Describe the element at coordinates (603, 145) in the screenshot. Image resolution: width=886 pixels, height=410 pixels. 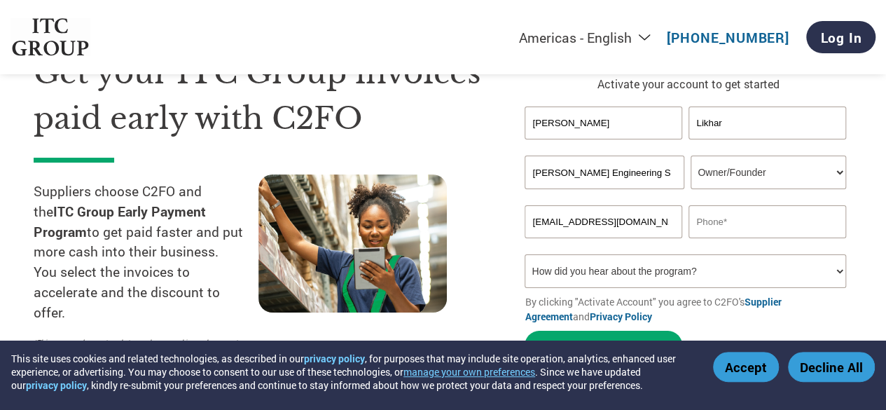
I see `div: Invalid first name or first name is too long` at that location.